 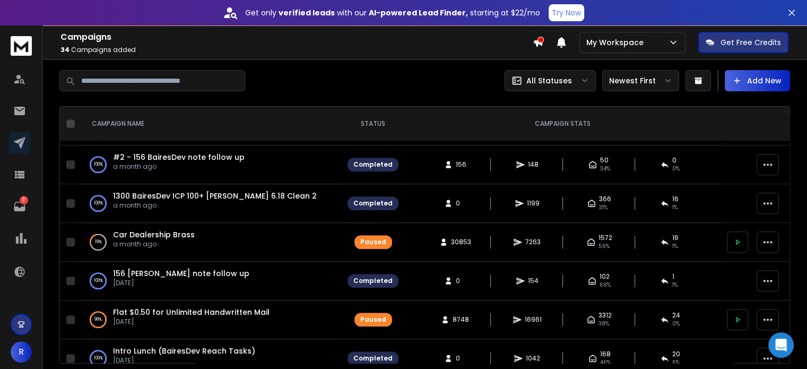 I want to click on button: Try Now, so click(x=566, y=13).